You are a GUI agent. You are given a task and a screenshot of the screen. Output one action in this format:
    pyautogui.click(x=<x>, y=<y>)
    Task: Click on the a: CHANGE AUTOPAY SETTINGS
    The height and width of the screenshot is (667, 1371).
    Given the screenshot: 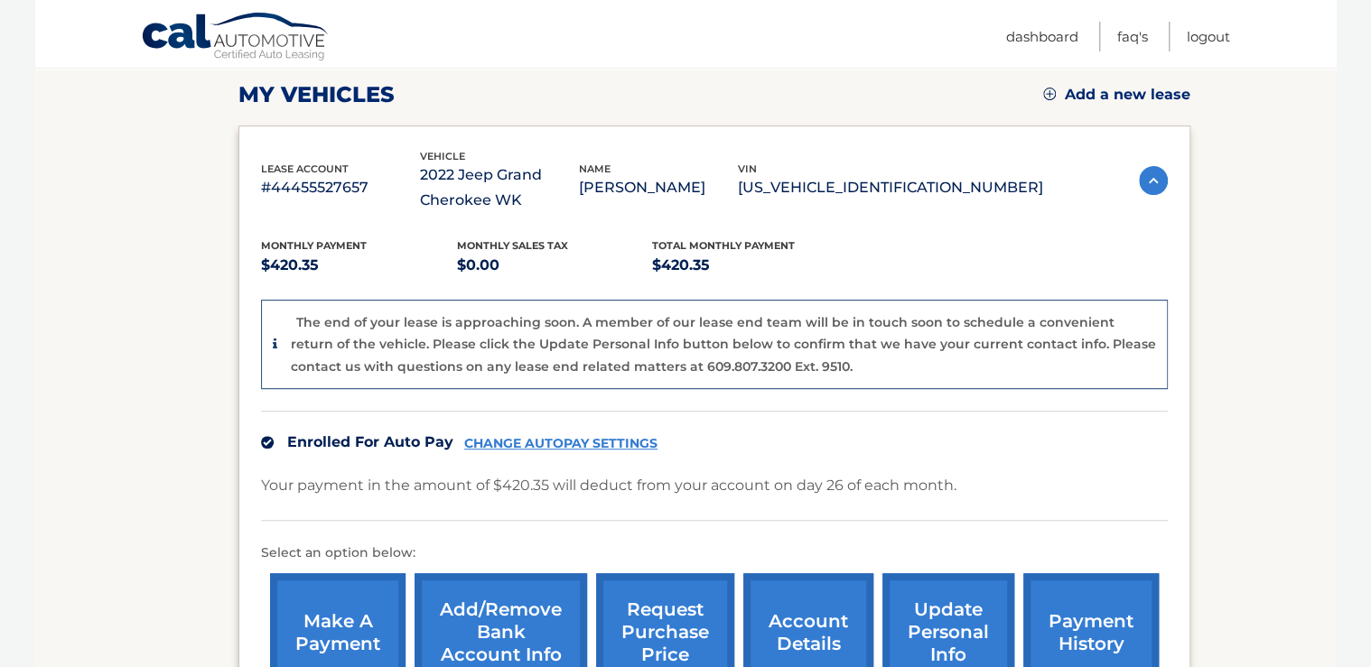 What is the action you would take?
    pyautogui.click(x=561, y=443)
    